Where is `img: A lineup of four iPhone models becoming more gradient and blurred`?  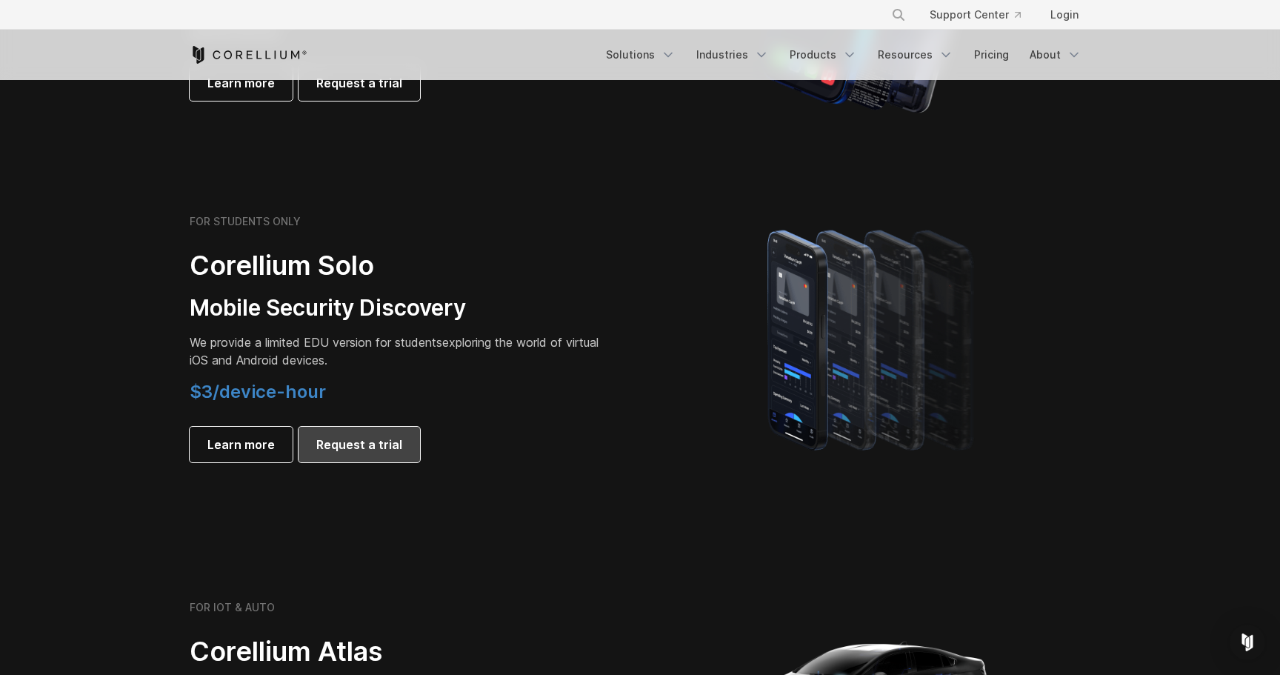 img: A lineup of four iPhone models becoming more gradient and blurred is located at coordinates (873, 339).